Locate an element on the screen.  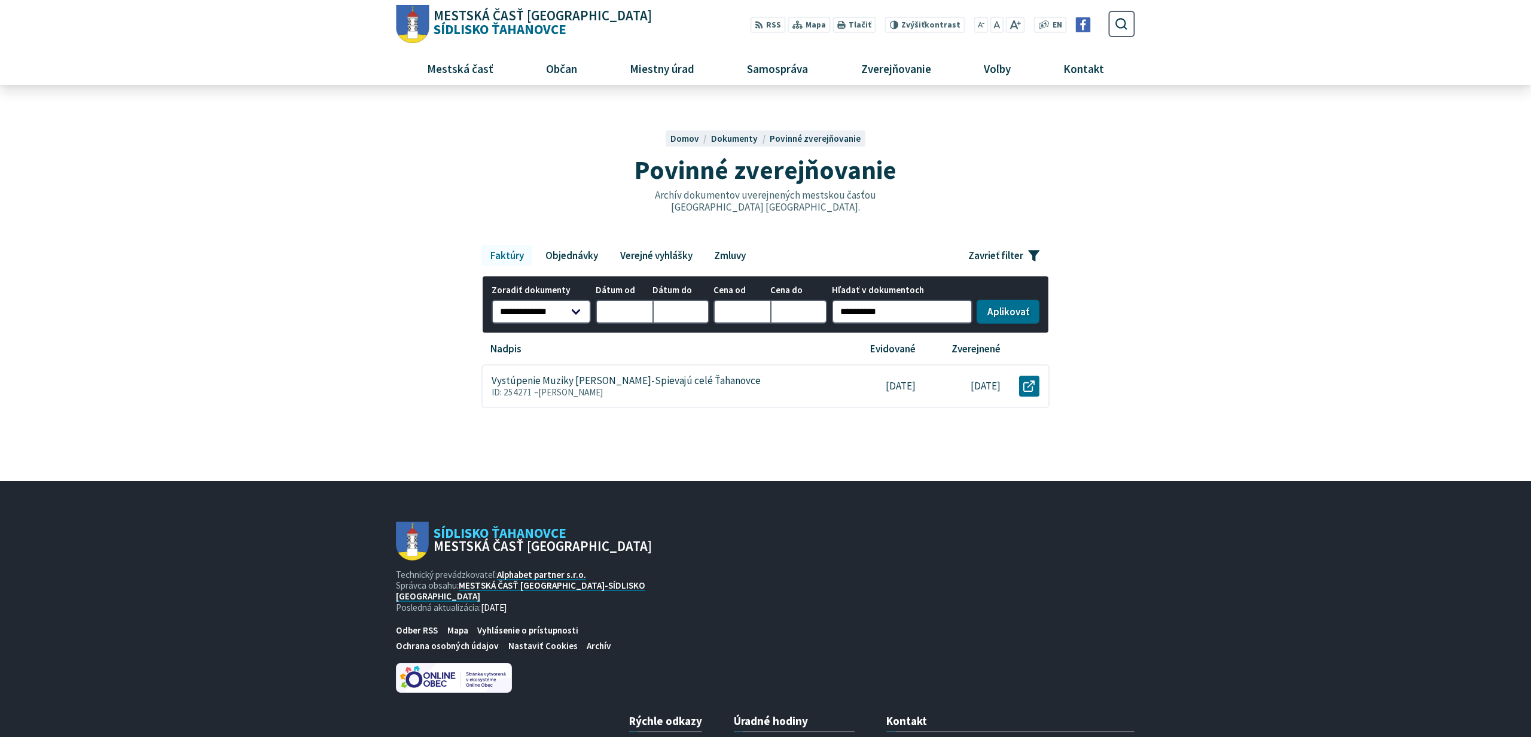
input: Hľadať v dokumentoch is located at coordinates (902, 312).